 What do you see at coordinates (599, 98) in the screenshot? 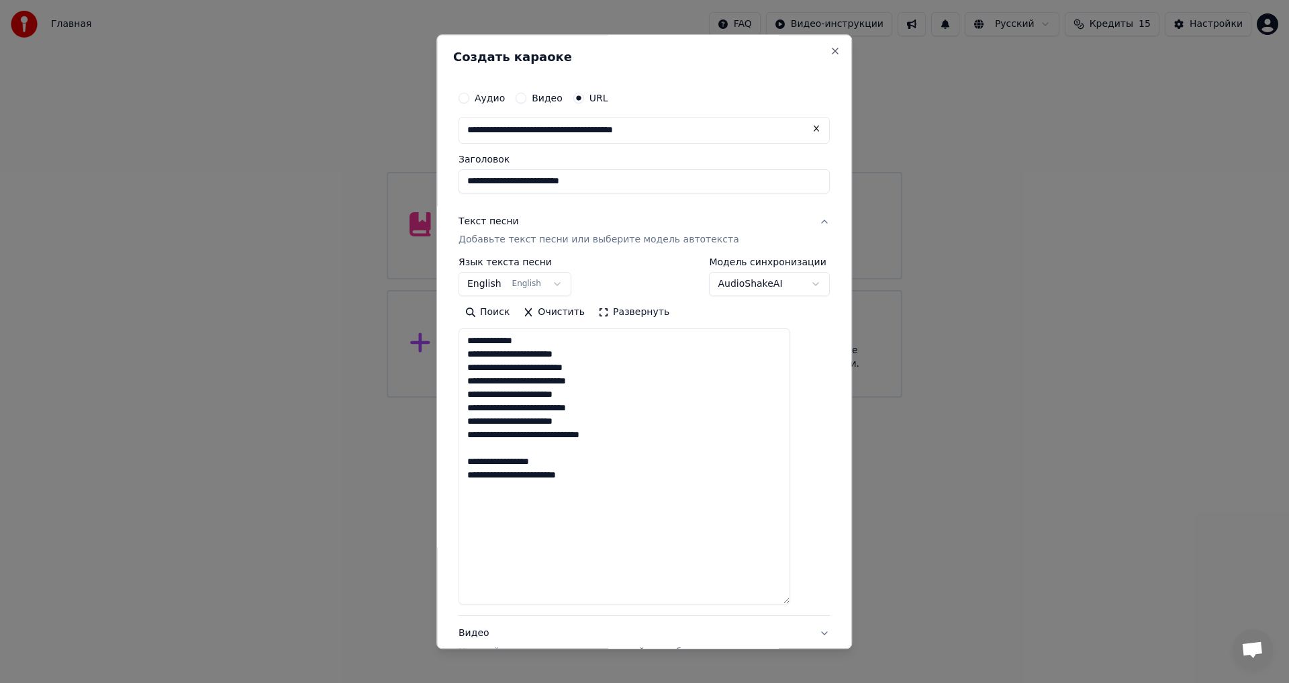
I see `label: URL` at bounding box center [599, 98].